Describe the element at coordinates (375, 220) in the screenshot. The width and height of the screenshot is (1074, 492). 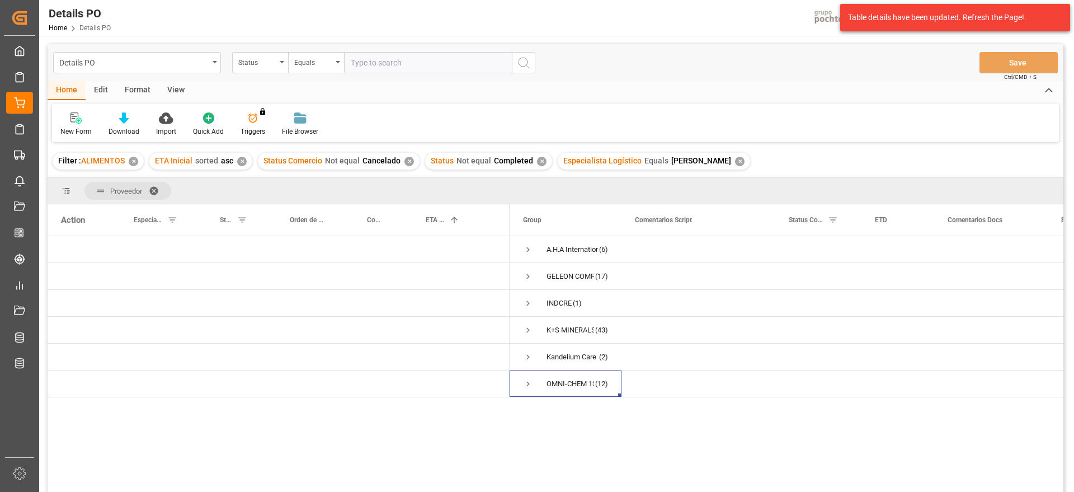
I see `span: Coupa nuevo` at that location.